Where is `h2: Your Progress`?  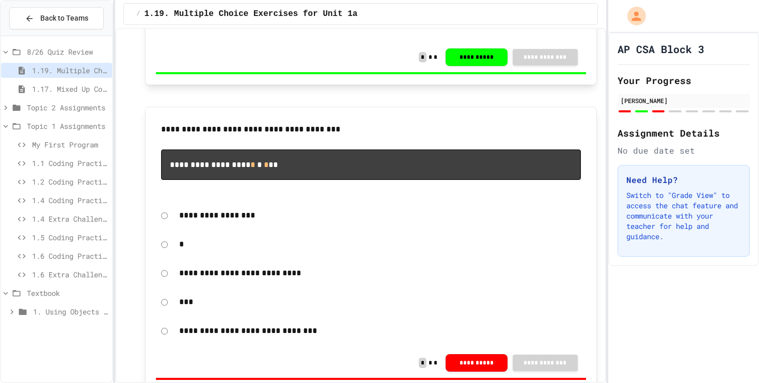
h2: Your Progress is located at coordinates (683, 81).